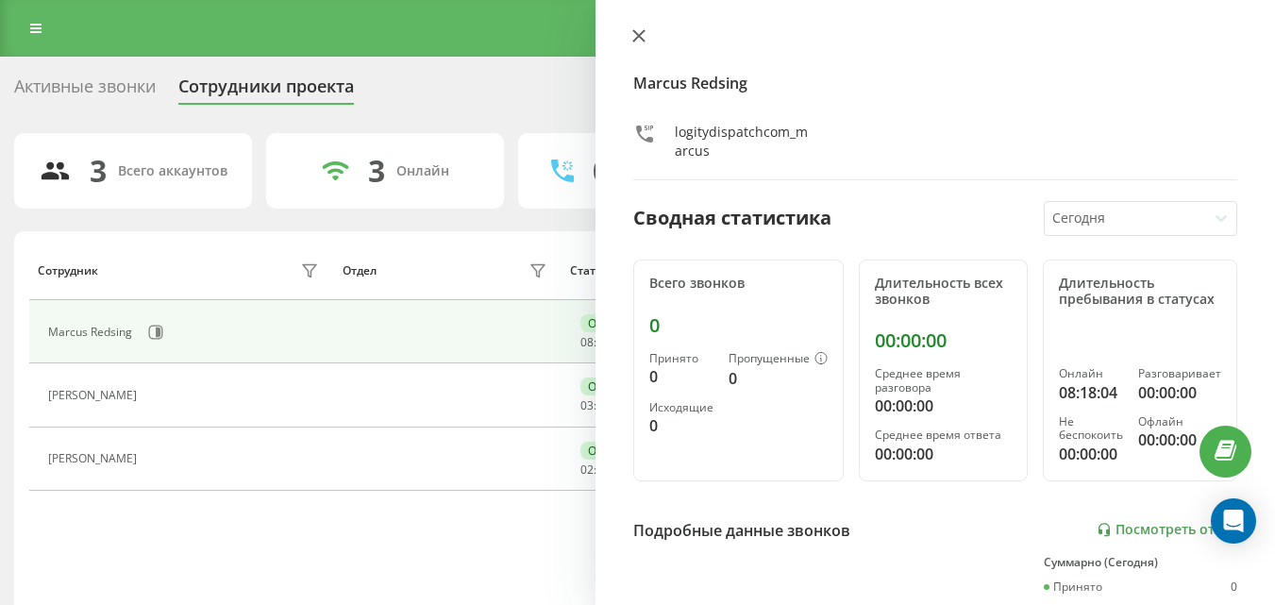 This screenshot has height=605, width=1275. What do you see at coordinates (681, 408) in the screenshot?
I see `div: Исходящие` at bounding box center [681, 408].